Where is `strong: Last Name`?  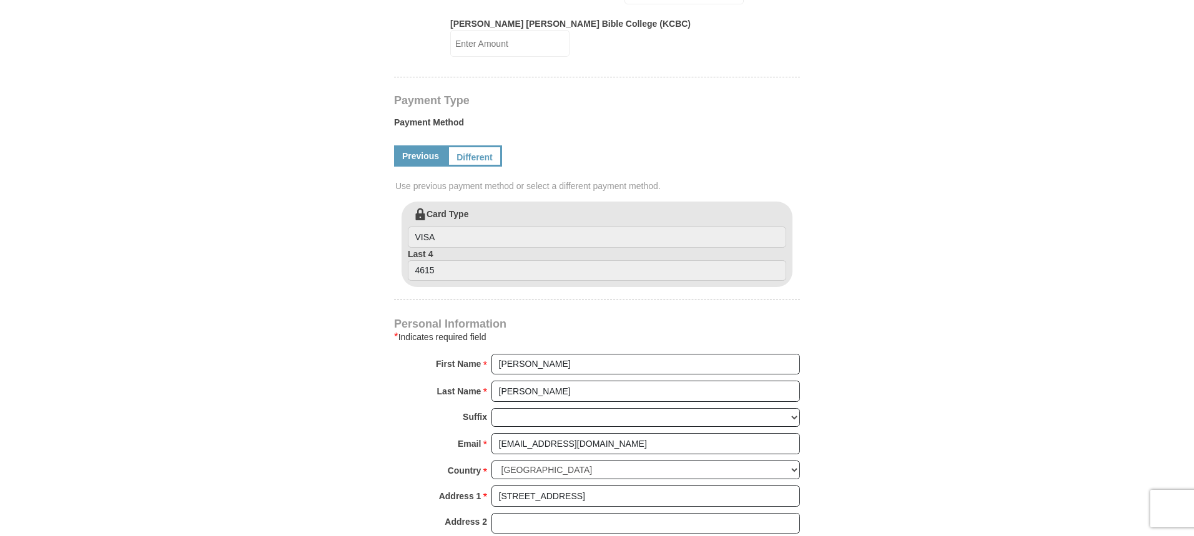 strong: Last Name is located at coordinates (459, 392).